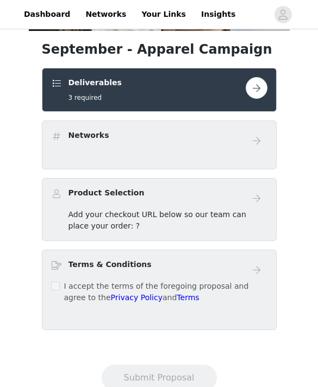 The width and height of the screenshot is (318, 387). I want to click on a: Dashboard, so click(47, 14).